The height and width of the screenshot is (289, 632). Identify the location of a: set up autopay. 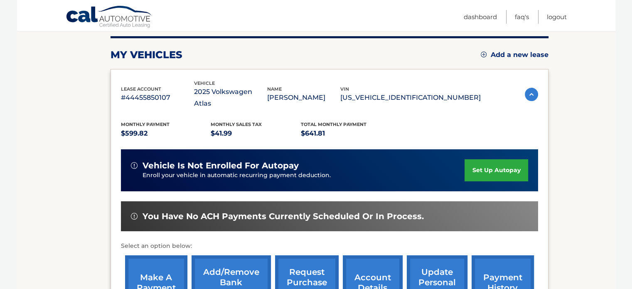
(496, 170).